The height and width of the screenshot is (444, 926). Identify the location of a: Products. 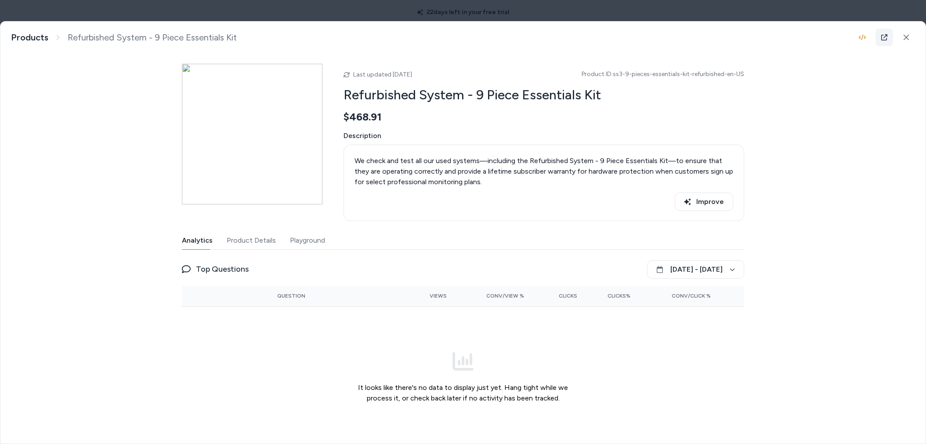
(29, 37).